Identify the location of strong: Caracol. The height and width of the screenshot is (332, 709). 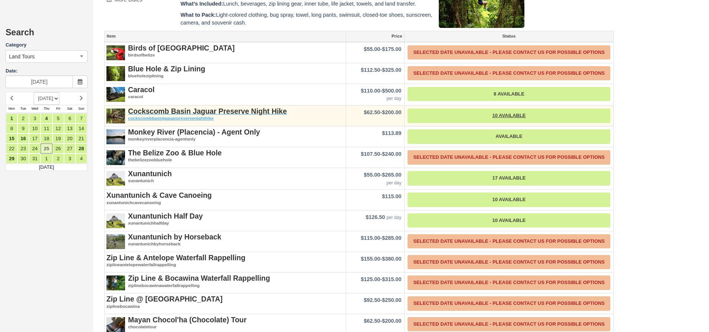
(141, 90).